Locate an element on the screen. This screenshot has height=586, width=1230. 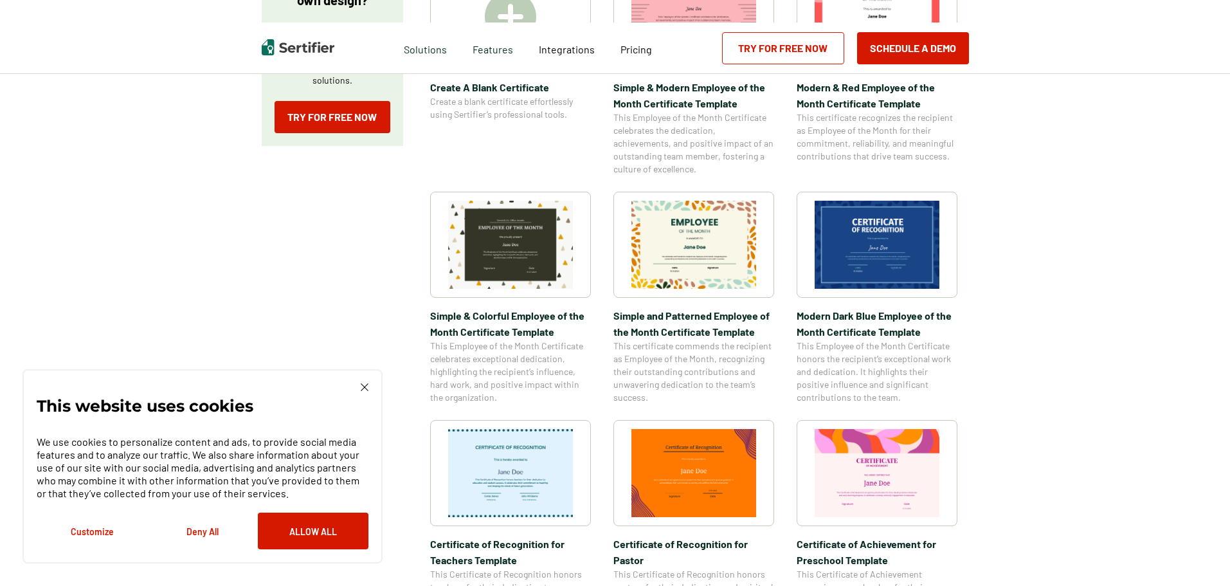
button: Deny All is located at coordinates (203, 530).